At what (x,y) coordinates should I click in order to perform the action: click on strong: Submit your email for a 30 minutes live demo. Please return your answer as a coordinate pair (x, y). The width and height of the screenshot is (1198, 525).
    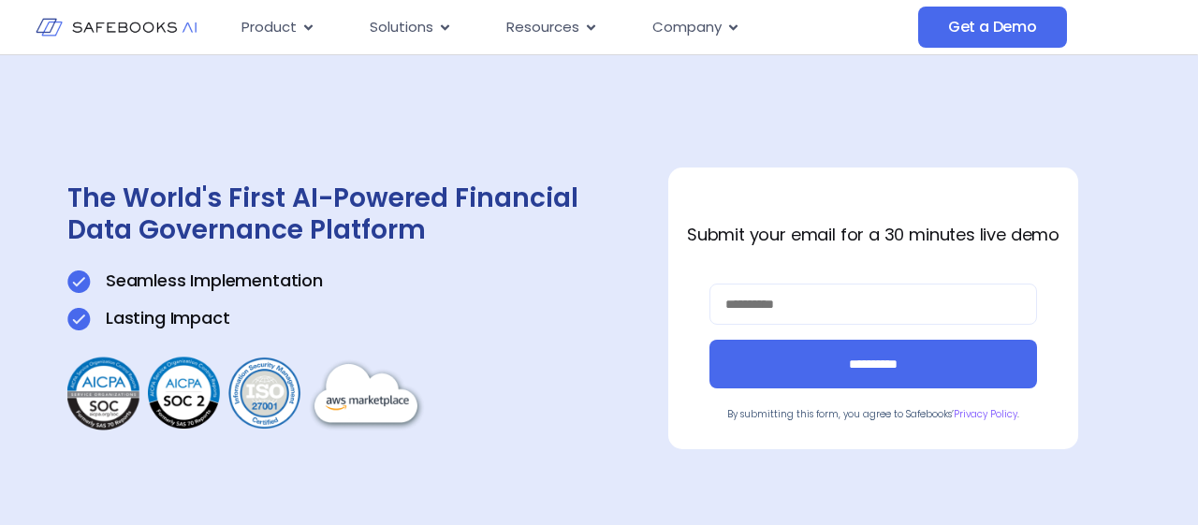
    Looking at the image, I should click on (873, 234).